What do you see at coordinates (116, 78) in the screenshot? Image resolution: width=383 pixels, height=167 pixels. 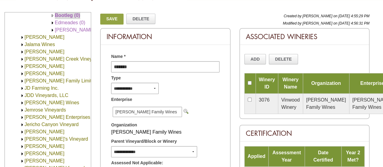 I see `span: Type` at bounding box center [116, 78].